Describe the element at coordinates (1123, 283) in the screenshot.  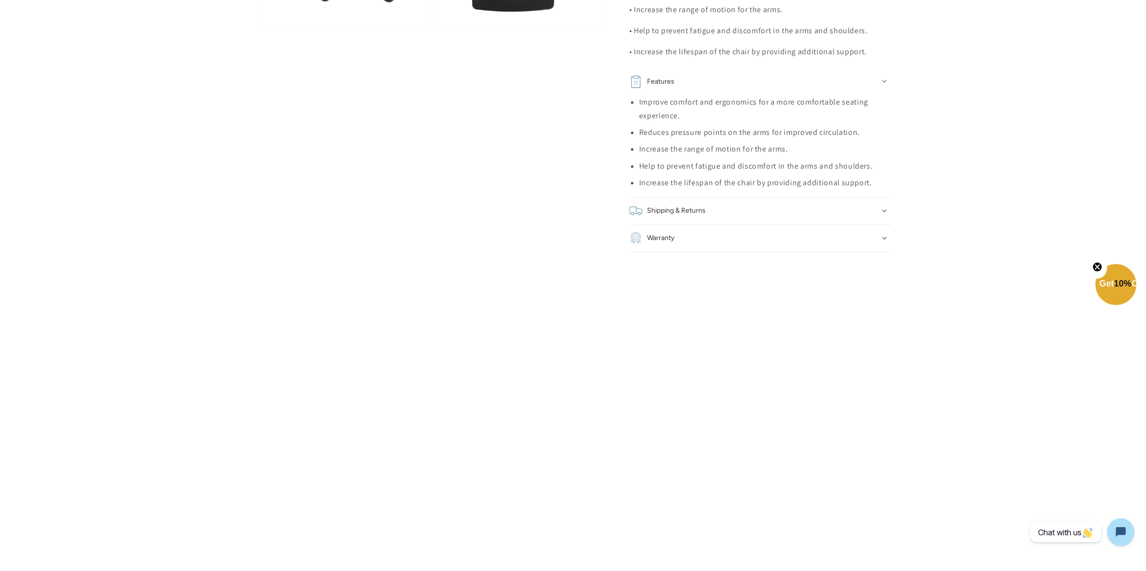
I see `span: 10%` at that location.